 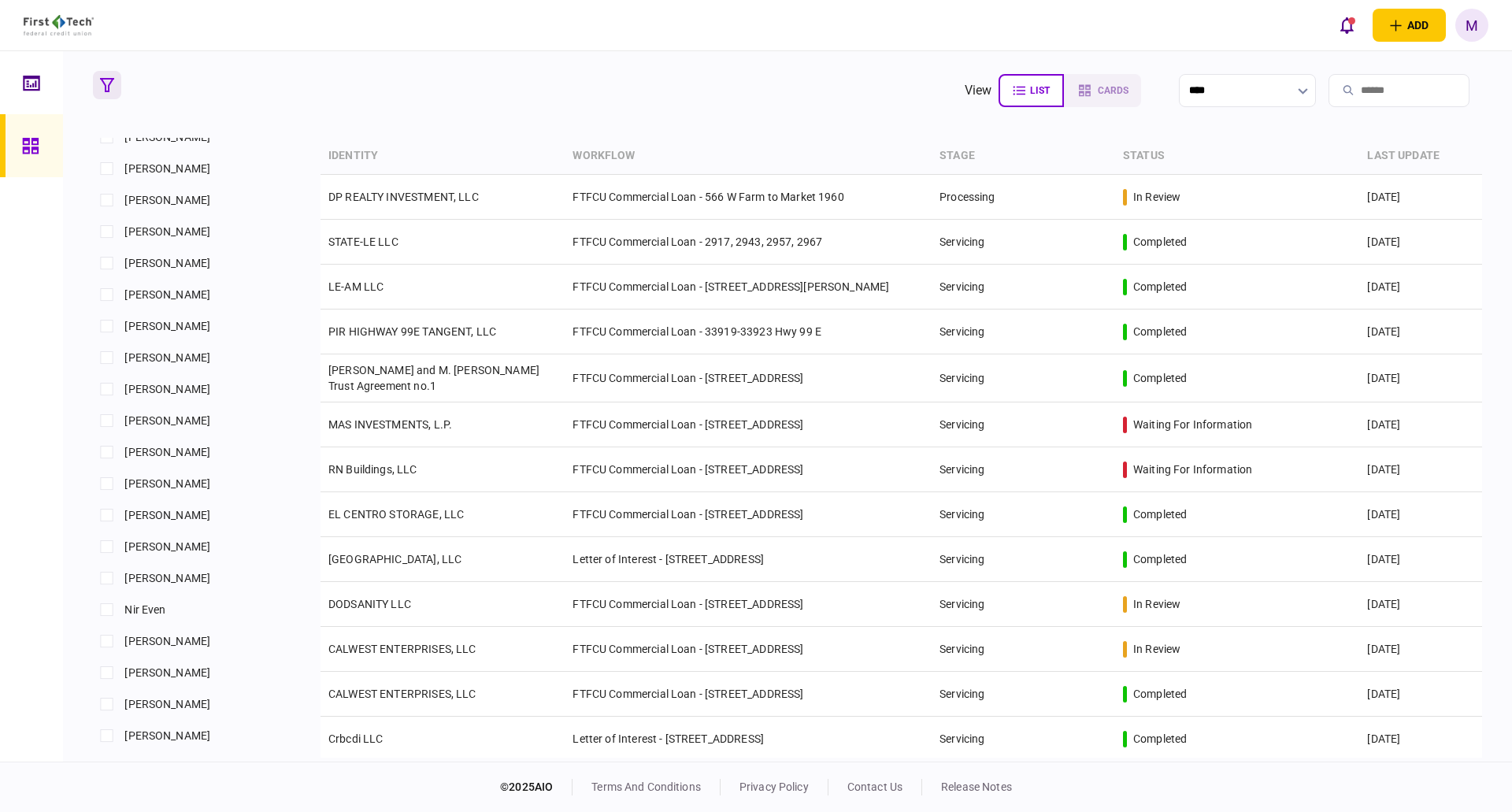 What do you see at coordinates (1237, 156) in the screenshot?
I see `th: status` at bounding box center [1237, 156].